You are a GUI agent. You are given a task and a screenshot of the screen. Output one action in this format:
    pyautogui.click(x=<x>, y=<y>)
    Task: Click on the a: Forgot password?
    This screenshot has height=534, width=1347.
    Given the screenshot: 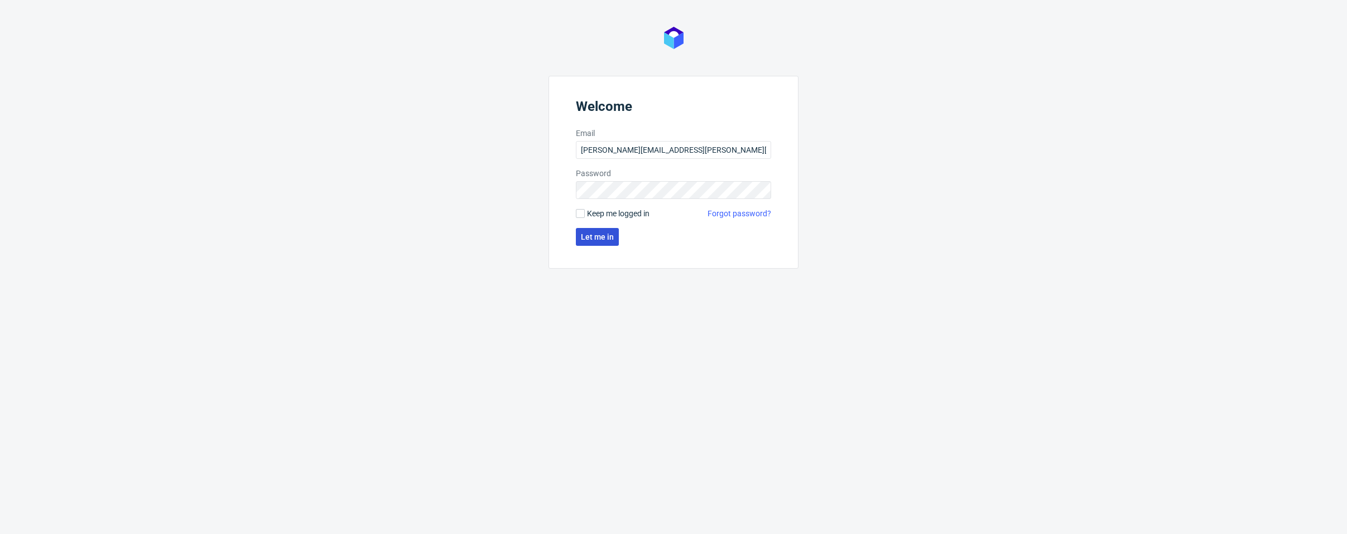 What is the action you would take?
    pyautogui.click(x=739, y=214)
    